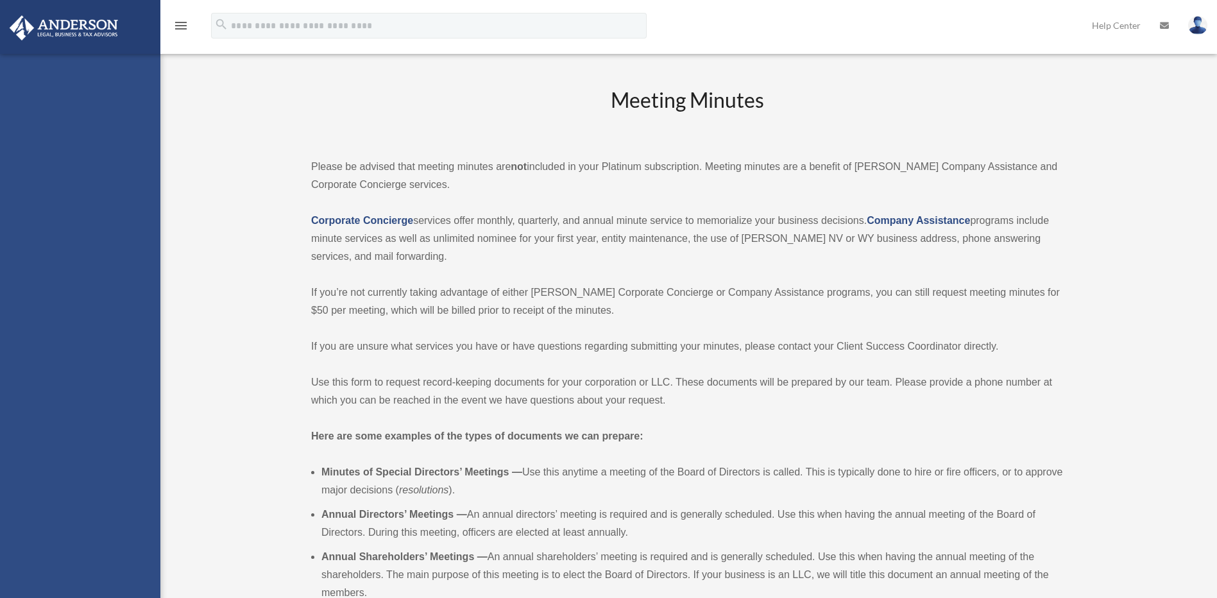 This screenshot has width=1217, height=598. I want to click on strong: not, so click(518, 166).